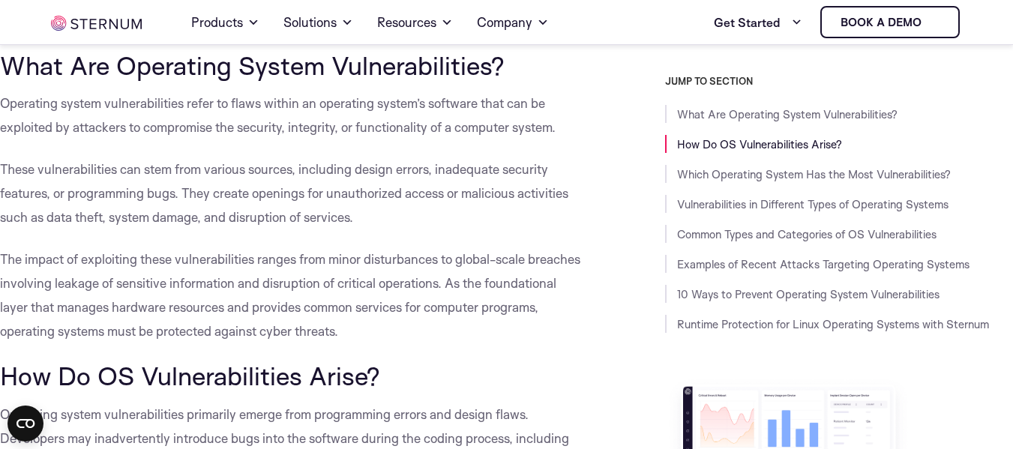 The height and width of the screenshot is (449, 1013). What do you see at coordinates (25, 424) in the screenshot?
I see `button: Open CMP widget` at bounding box center [25, 424].